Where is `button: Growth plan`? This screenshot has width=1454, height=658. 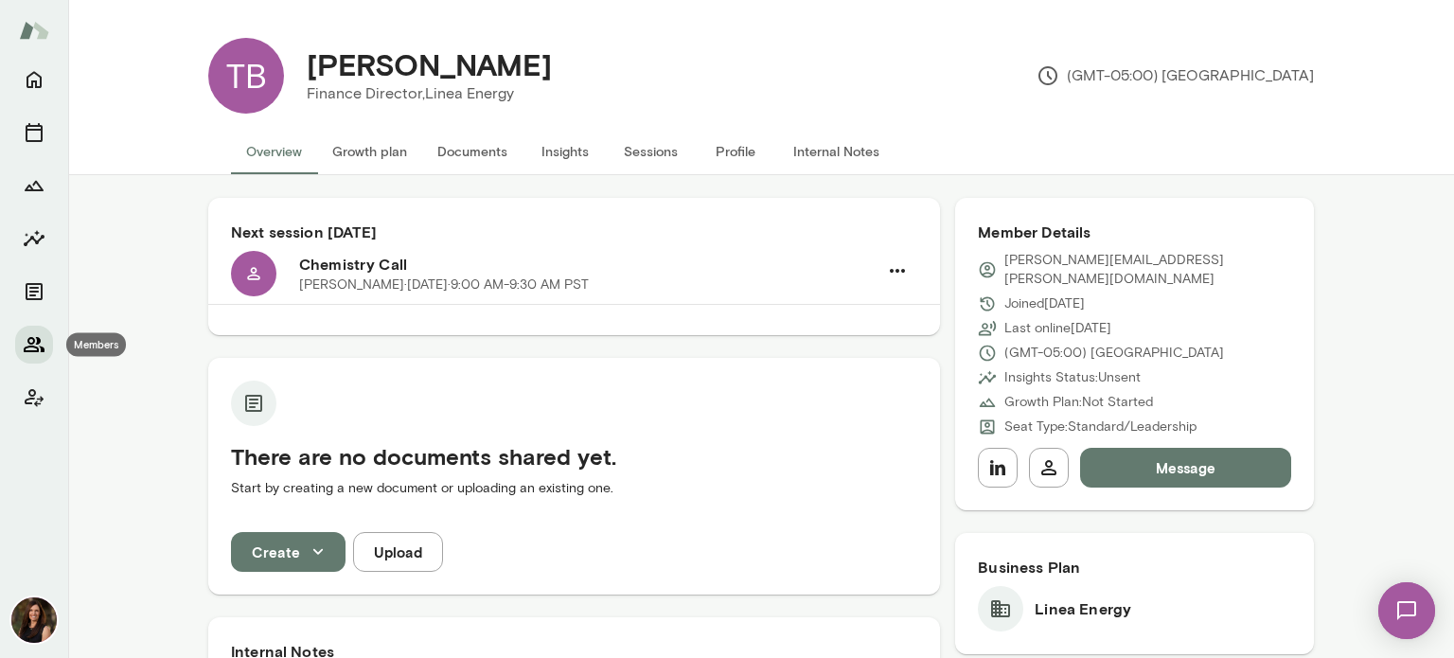
button: Growth plan is located at coordinates (369, 151).